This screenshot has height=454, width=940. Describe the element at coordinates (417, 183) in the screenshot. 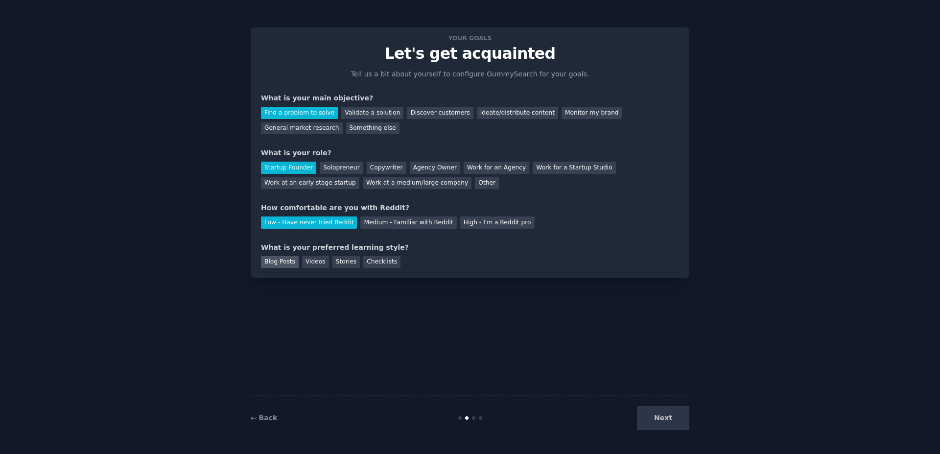

I see `div: Work at a medium/large company` at that location.